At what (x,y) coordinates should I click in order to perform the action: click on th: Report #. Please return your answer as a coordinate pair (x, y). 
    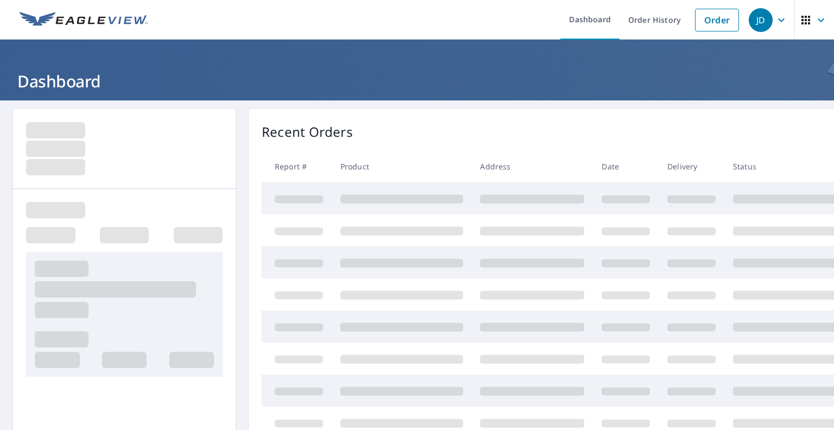
    Looking at the image, I should click on (297, 166).